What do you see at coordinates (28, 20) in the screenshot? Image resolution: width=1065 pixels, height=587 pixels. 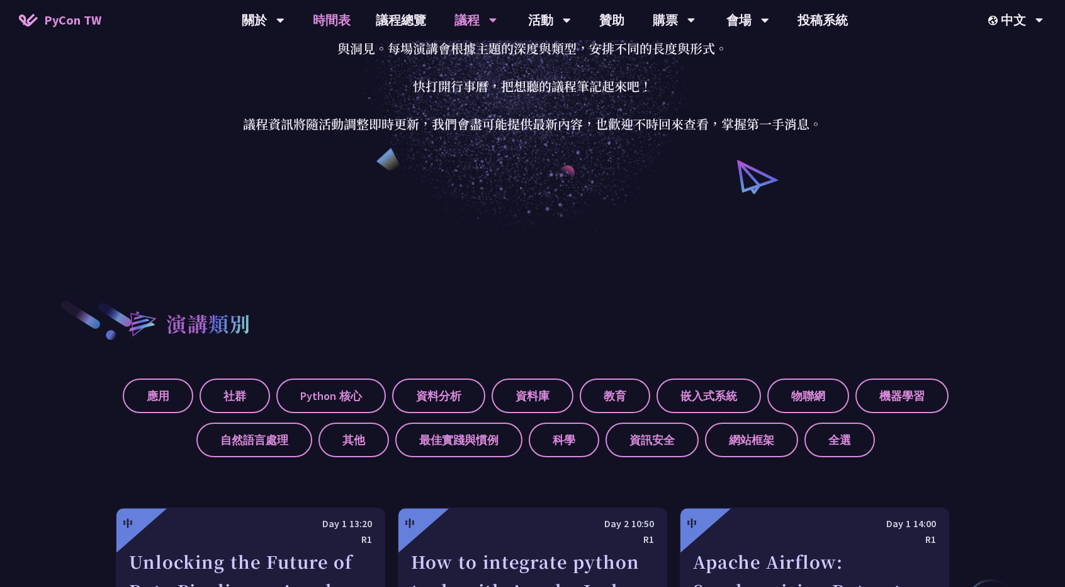 I see `img: Home icon of PyCon TW 2025` at bounding box center [28, 20].